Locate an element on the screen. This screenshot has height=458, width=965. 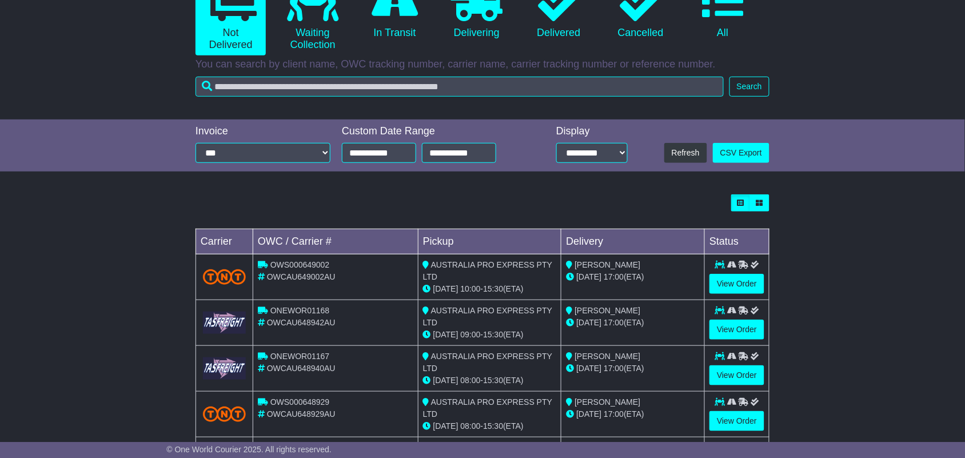
div: Invoice is located at coordinates (263, 132).